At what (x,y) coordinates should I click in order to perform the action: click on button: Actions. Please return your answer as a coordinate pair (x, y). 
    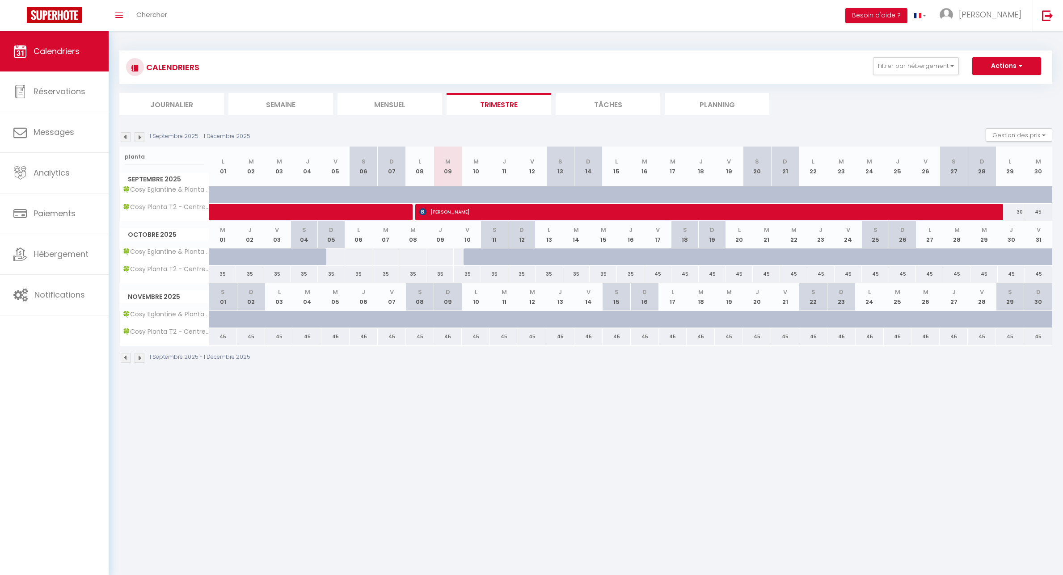
    Looking at the image, I should click on (1006, 66).